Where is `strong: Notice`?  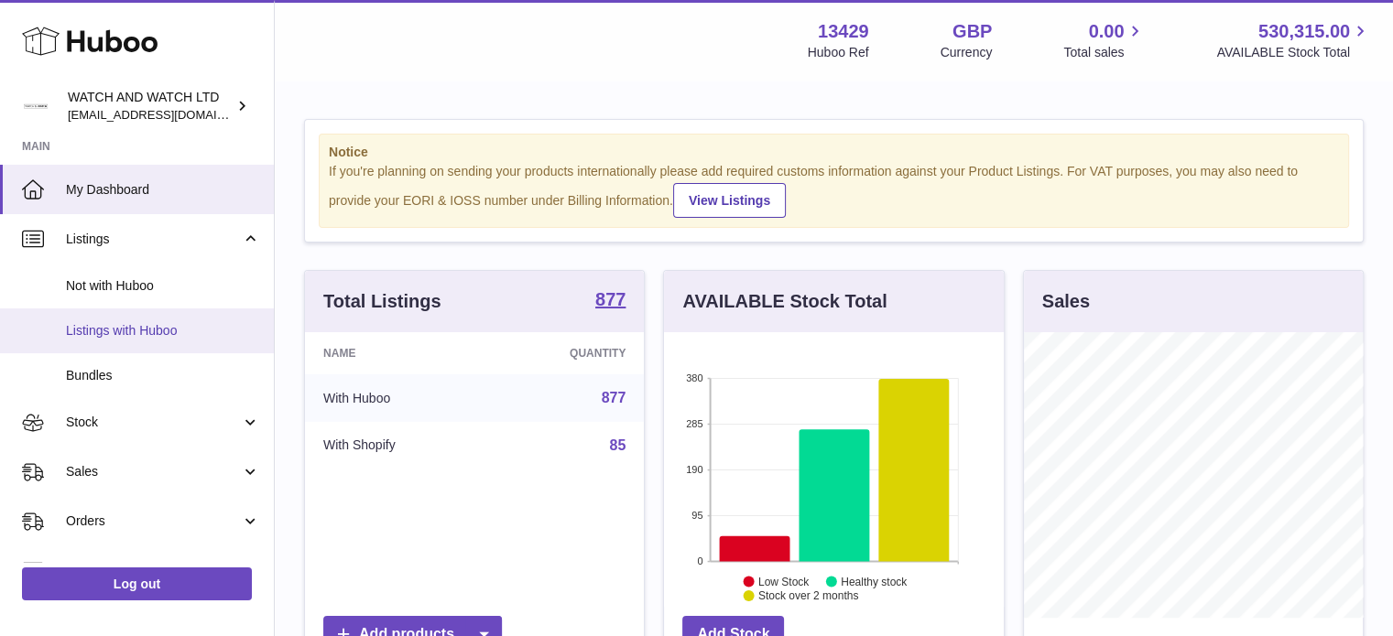
strong: Notice is located at coordinates (833, 152).